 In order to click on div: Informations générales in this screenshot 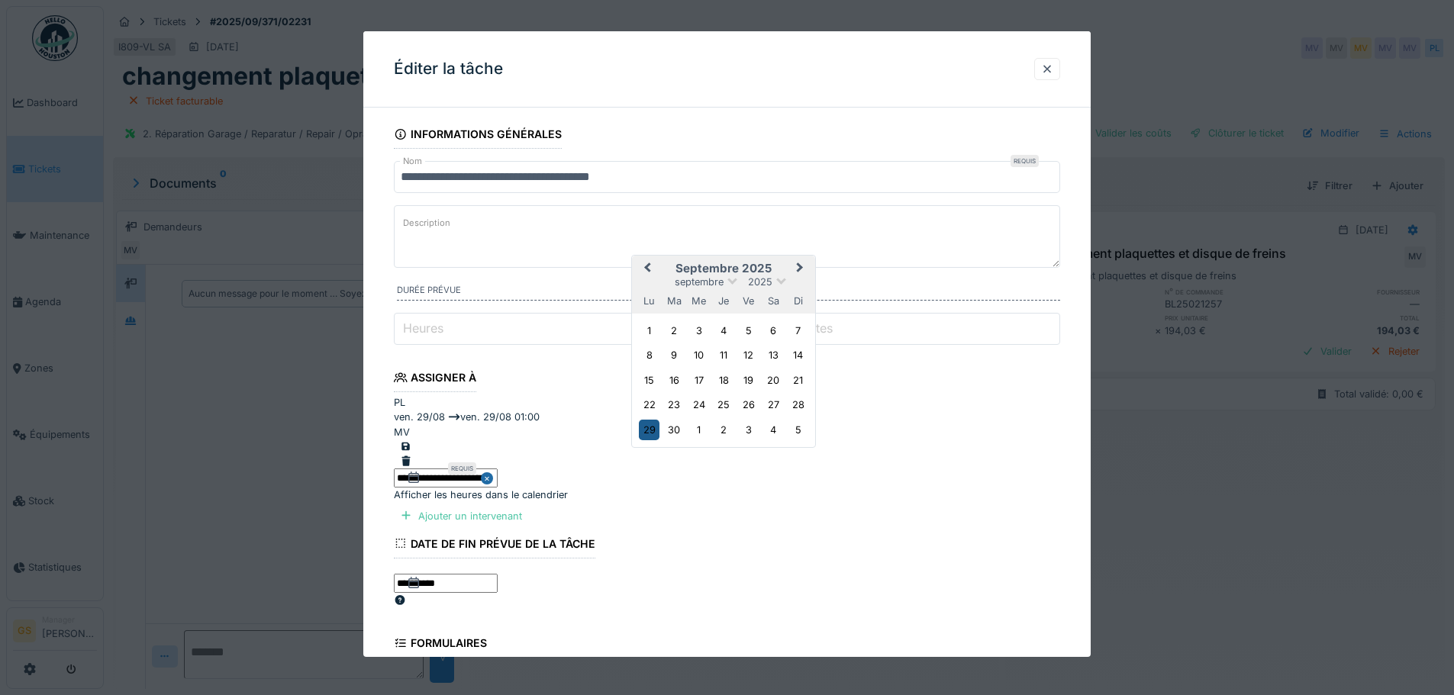, I will do `click(478, 136)`.